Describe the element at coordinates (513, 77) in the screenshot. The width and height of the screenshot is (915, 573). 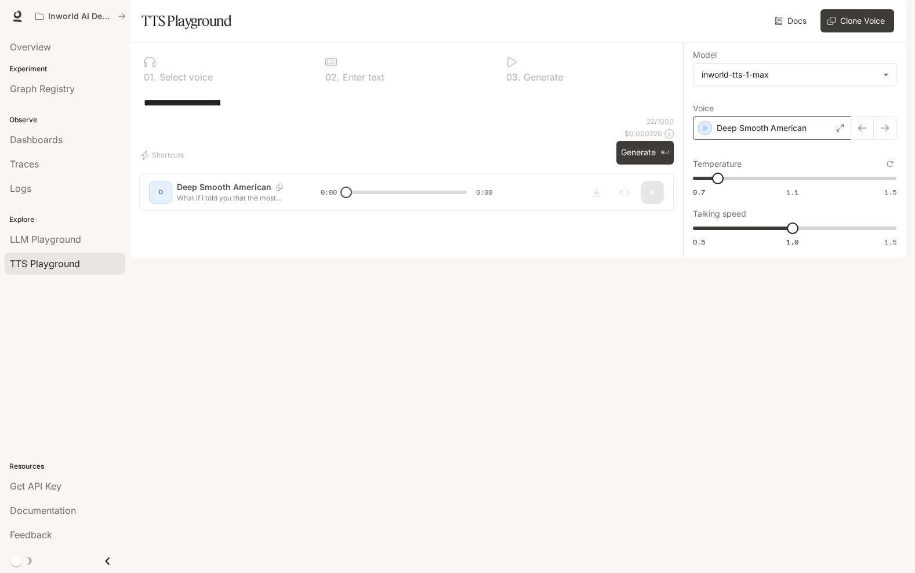
I see `p: 0 3 .` at that location.